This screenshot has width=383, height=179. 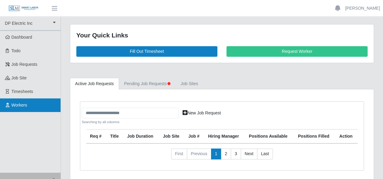 I want to click on th: Action, so click(x=346, y=137).